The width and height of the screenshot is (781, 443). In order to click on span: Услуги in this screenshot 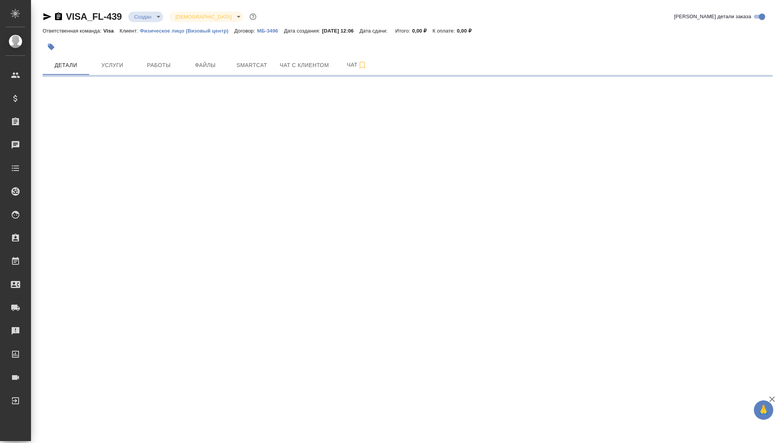, I will do `click(112, 65)`.